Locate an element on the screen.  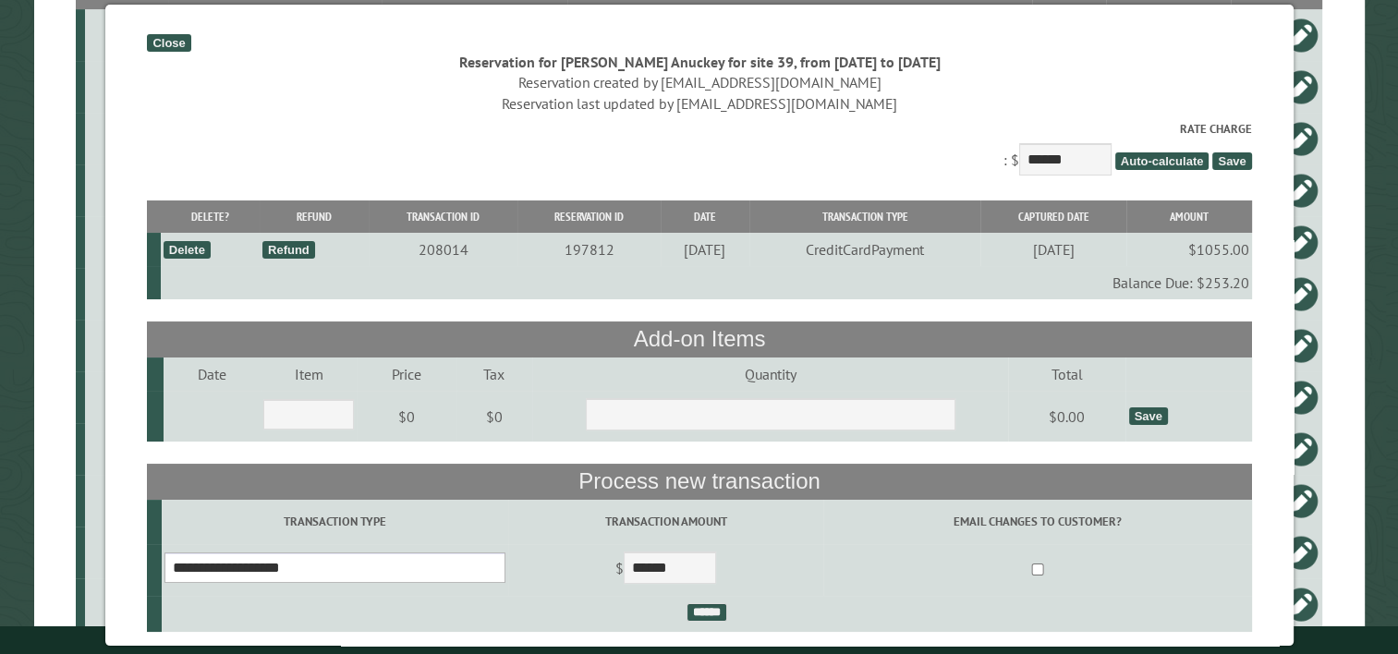
th: Transaction ID is located at coordinates (443, 216).